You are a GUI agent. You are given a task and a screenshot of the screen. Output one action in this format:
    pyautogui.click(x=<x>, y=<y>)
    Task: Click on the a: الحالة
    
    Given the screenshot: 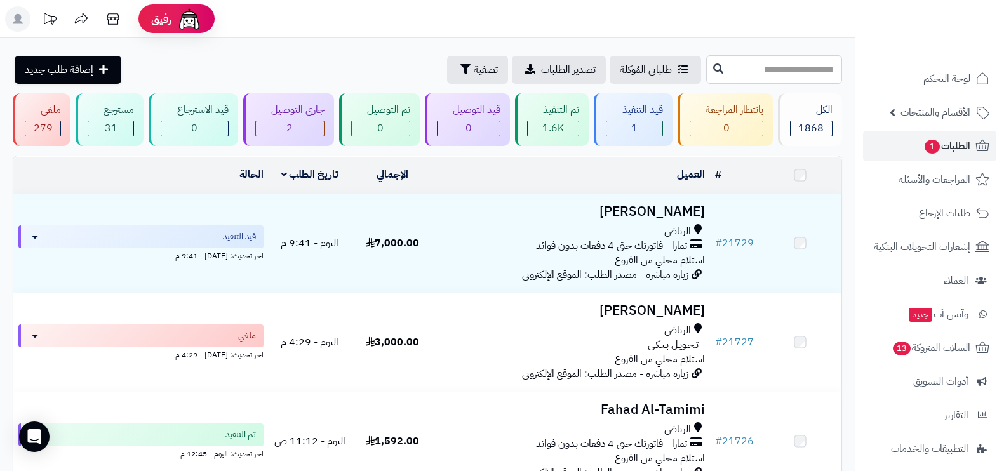 What is the action you would take?
    pyautogui.click(x=252, y=175)
    